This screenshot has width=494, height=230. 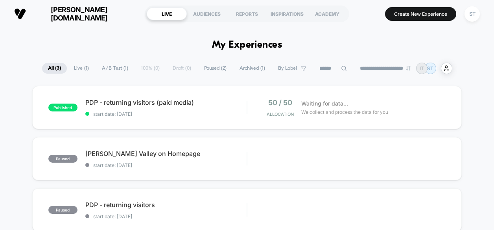 I want to click on div: ACADEMY, so click(x=327, y=14).